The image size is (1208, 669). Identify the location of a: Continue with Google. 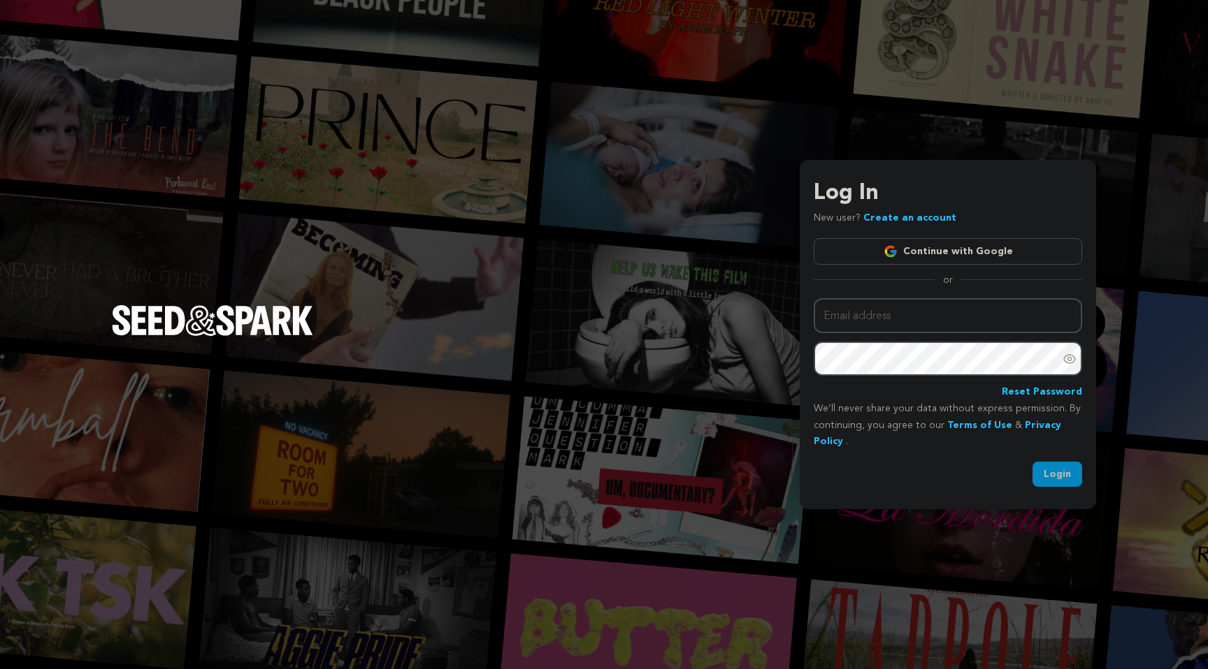
(948, 252).